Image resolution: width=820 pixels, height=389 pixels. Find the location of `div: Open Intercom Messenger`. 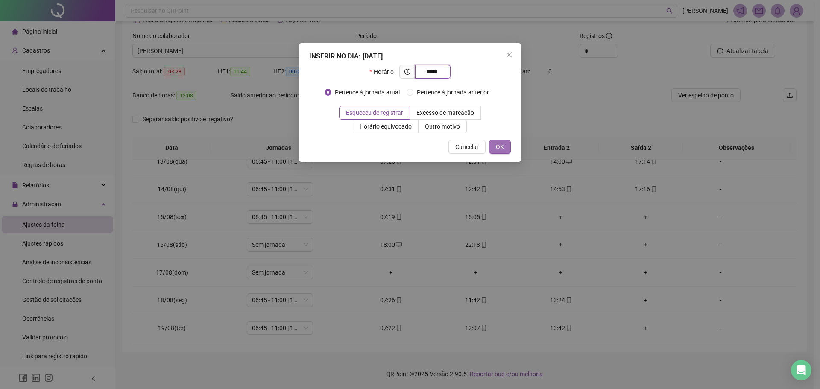

div: Open Intercom Messenger is located at coordinates (801, 370).